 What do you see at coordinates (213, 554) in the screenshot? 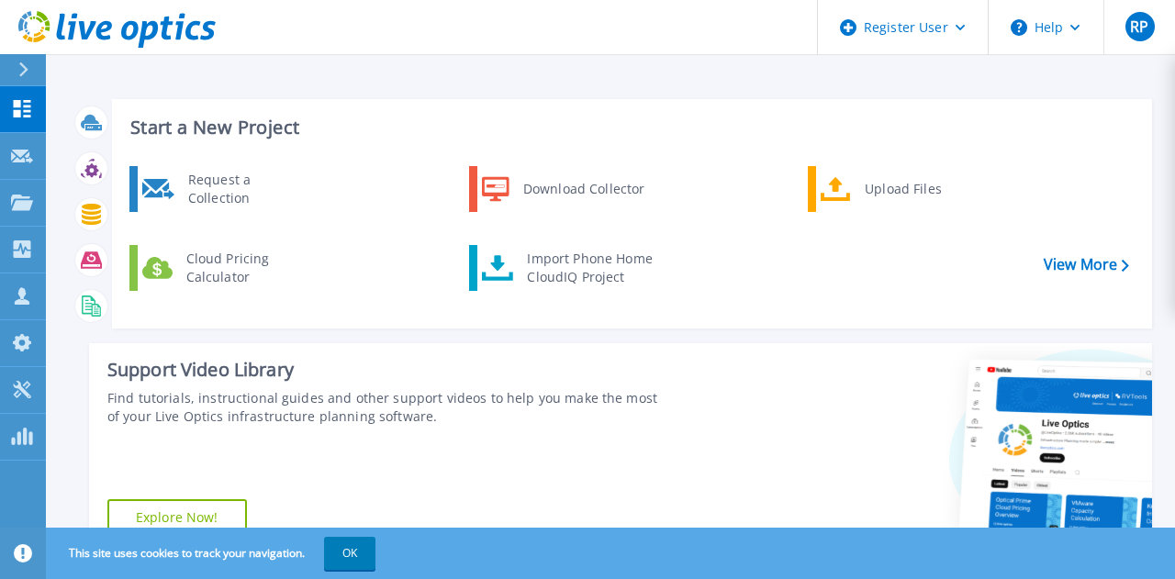
I see `span: This site uses cookies to track your navigation.` at bounding box center [213, 554].